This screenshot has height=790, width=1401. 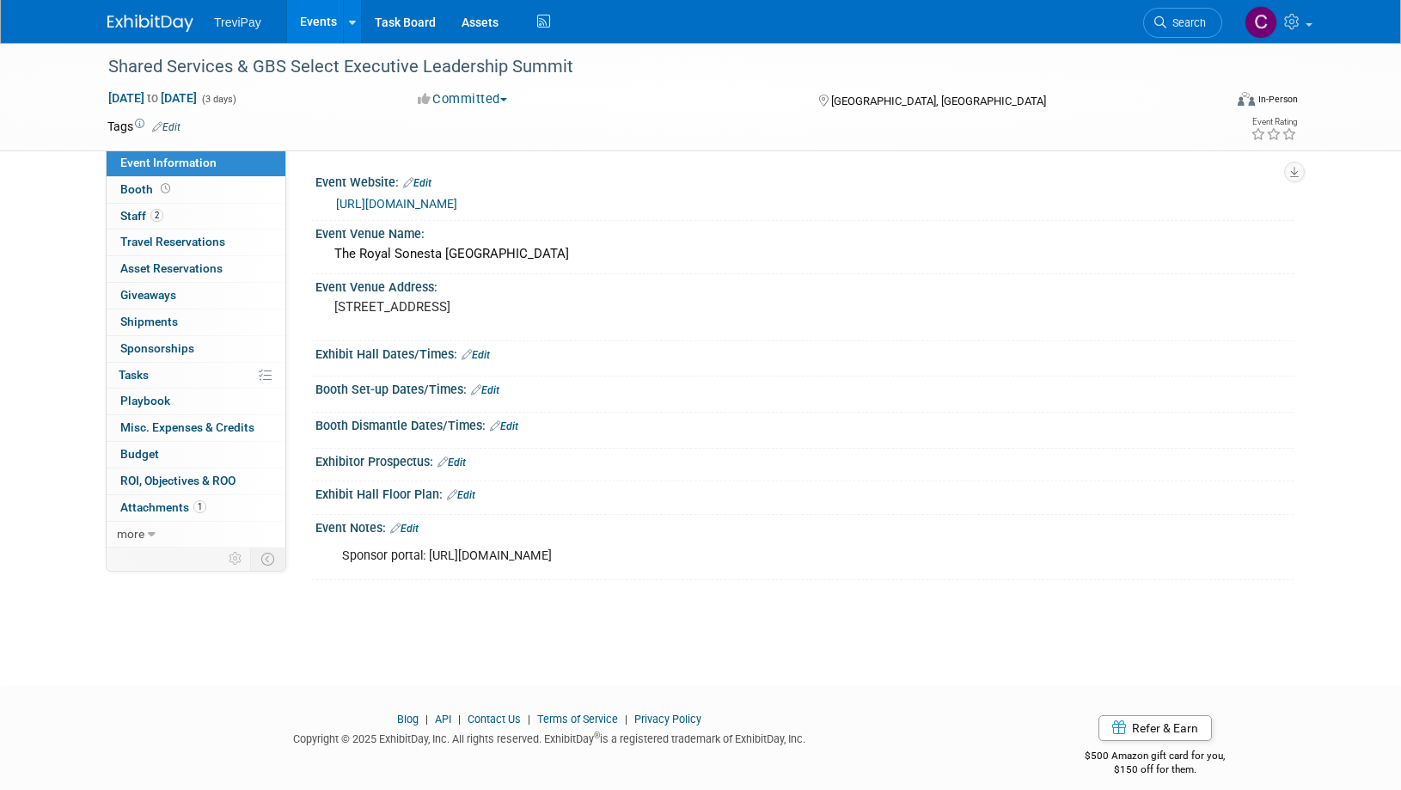 What do you see at coordinates (168, 162) in the screenshot?
I see `span: Event Information` at bounding box center [168, 162].